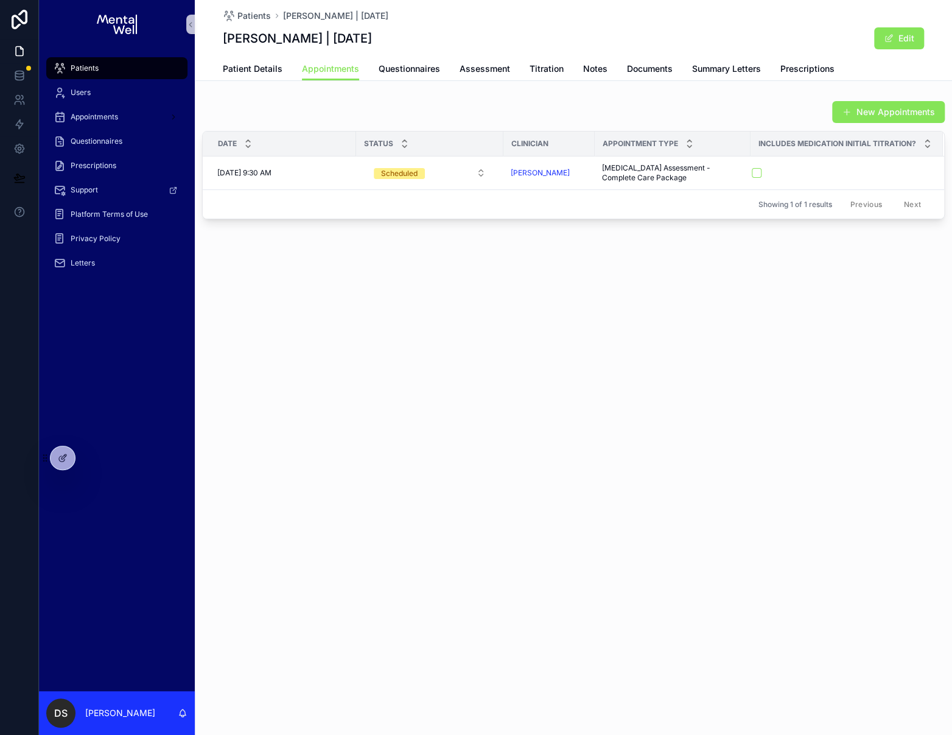 The height and width of the screenshot is (735, 952). I want to click on a: Support, so click(117, 190).